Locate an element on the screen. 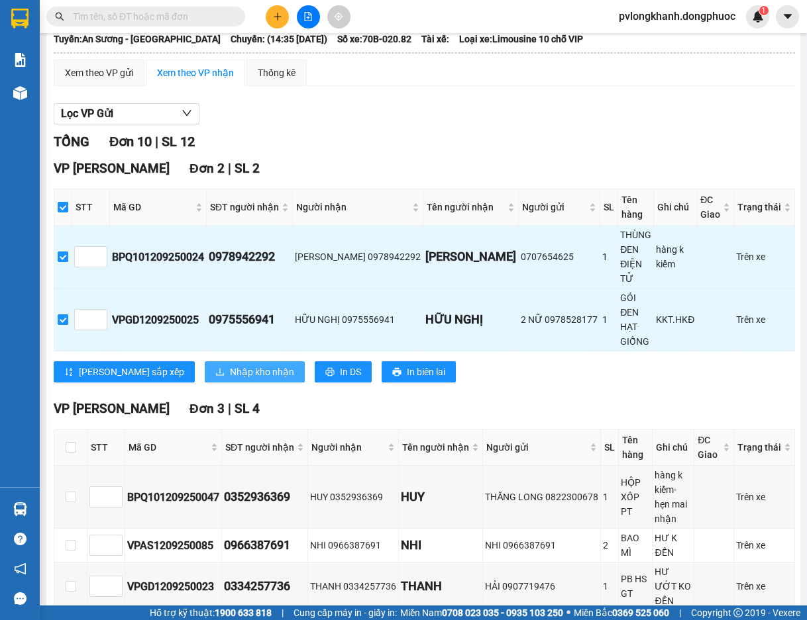 Image resolution: width=807 pixels, height=620 pixels. span: Nhập kho nhận is located at coordinates (262, 372).